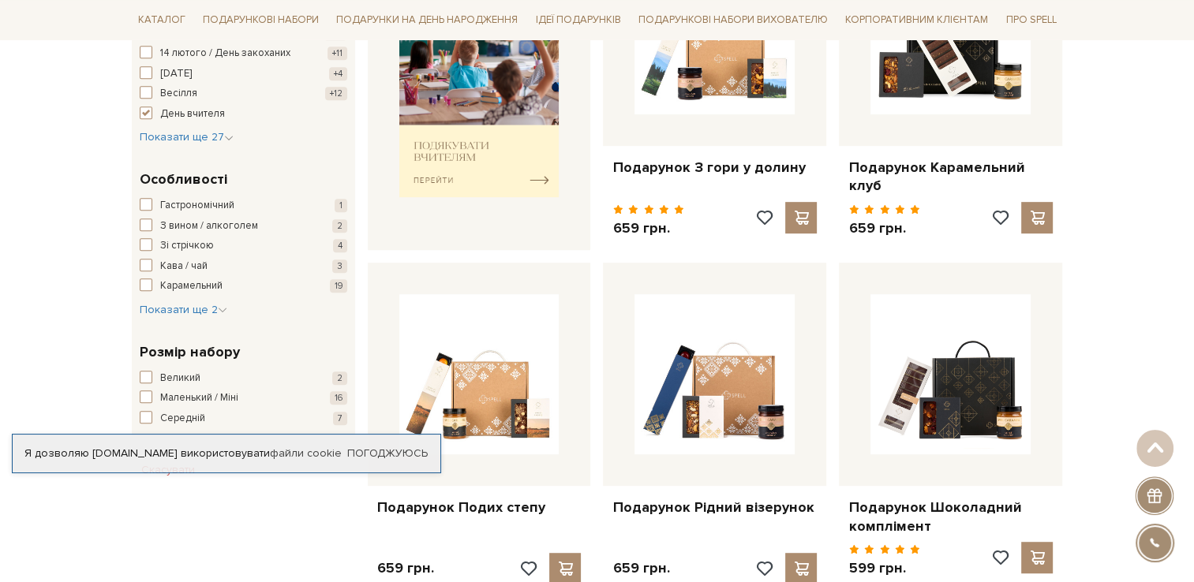  What do you see at coordinates (162, 20) in the screenshot?
I see `a: Каталог` at bounding box center [162, 20].